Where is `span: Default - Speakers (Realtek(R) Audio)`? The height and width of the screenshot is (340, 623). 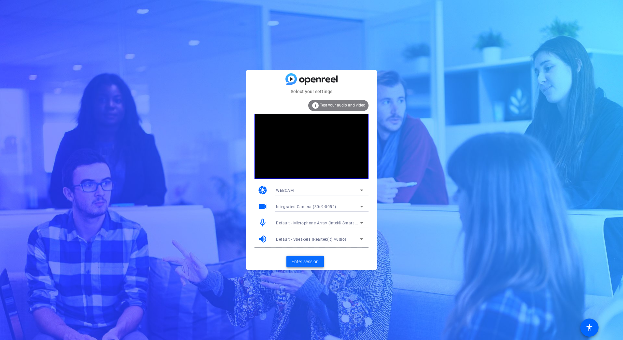 span: Default - Speakers (Realtek(R) Audio) is located at coordinates (311, 239).